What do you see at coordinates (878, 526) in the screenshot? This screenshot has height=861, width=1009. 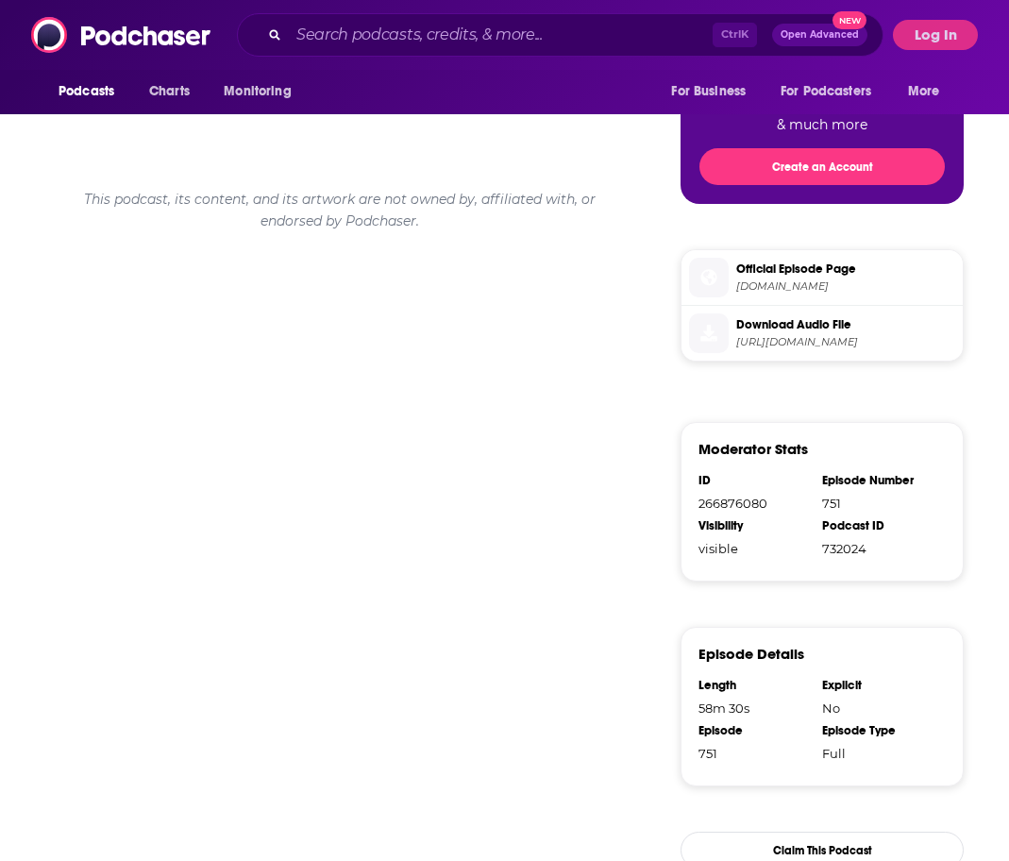 I see `div: Podcast ID` at bounding box center [878, 526].